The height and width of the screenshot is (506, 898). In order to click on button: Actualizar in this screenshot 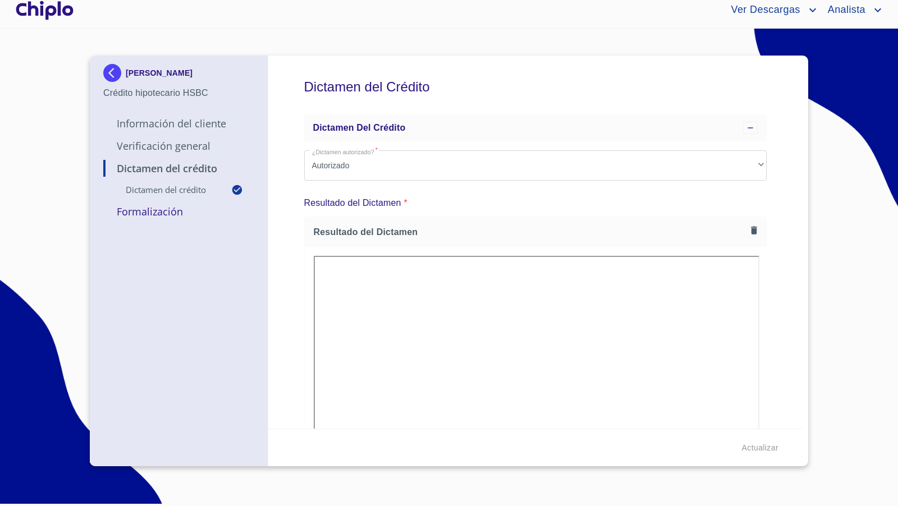, I will do `click(760, 448)`.